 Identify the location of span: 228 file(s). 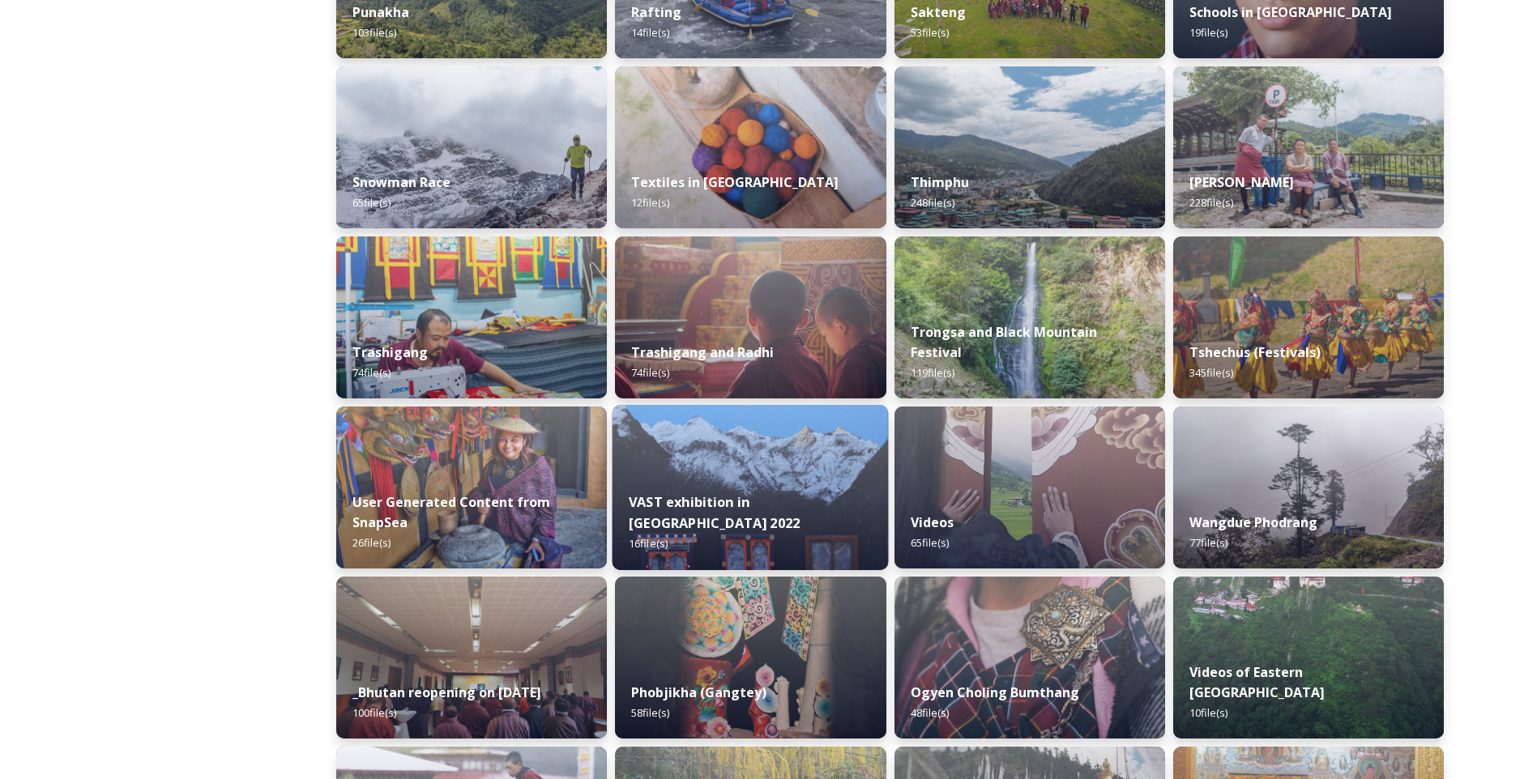
(1211, 203).